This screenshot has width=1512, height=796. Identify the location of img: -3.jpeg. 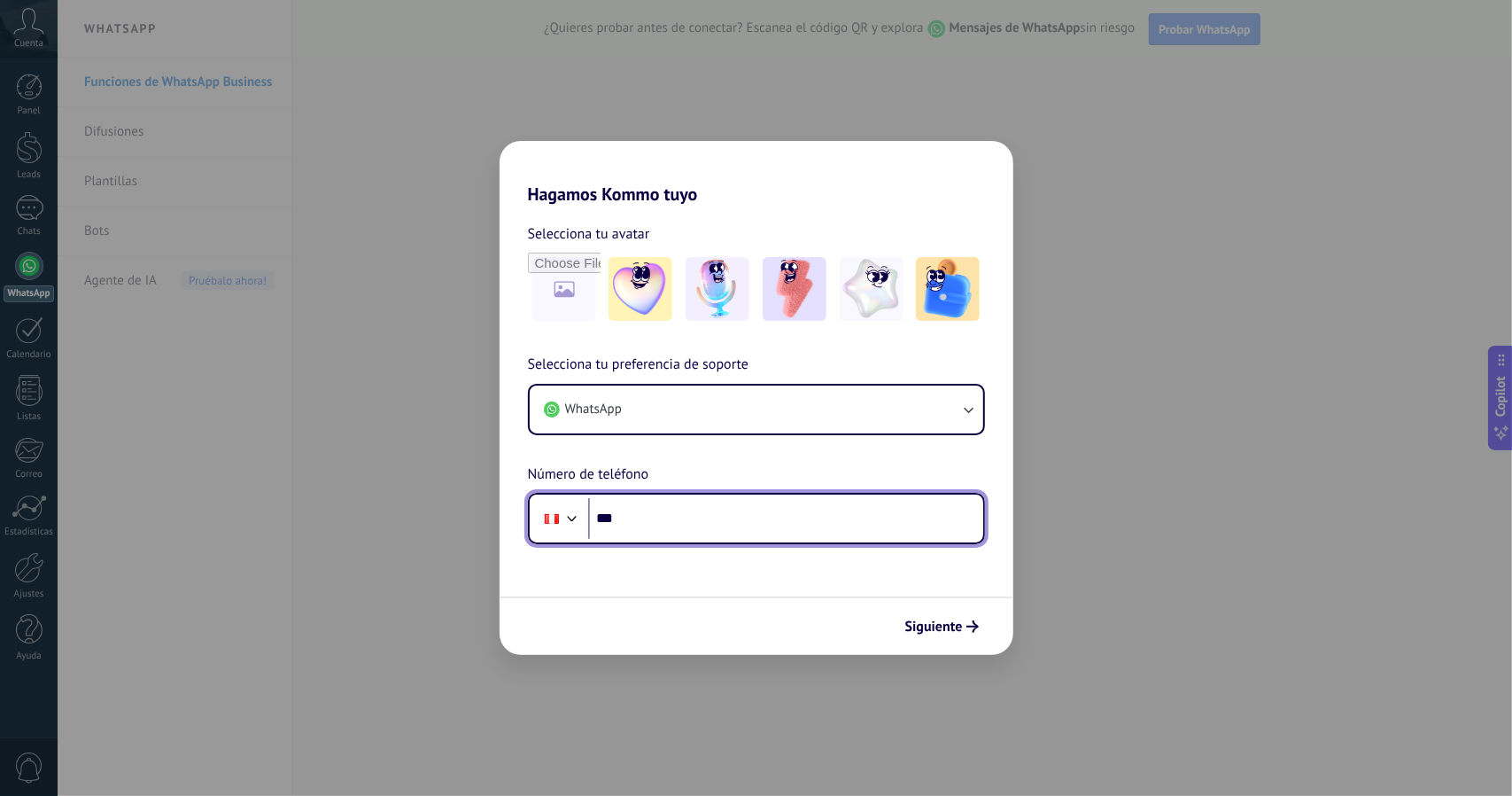
(795, 289).